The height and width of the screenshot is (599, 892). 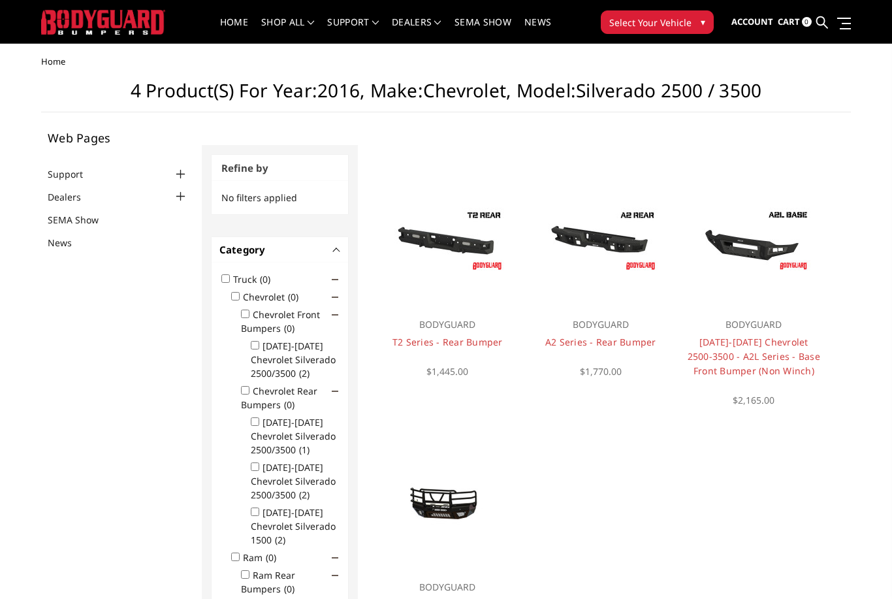 I want to click on span: $2,165.00, so click(x=753, y=400).